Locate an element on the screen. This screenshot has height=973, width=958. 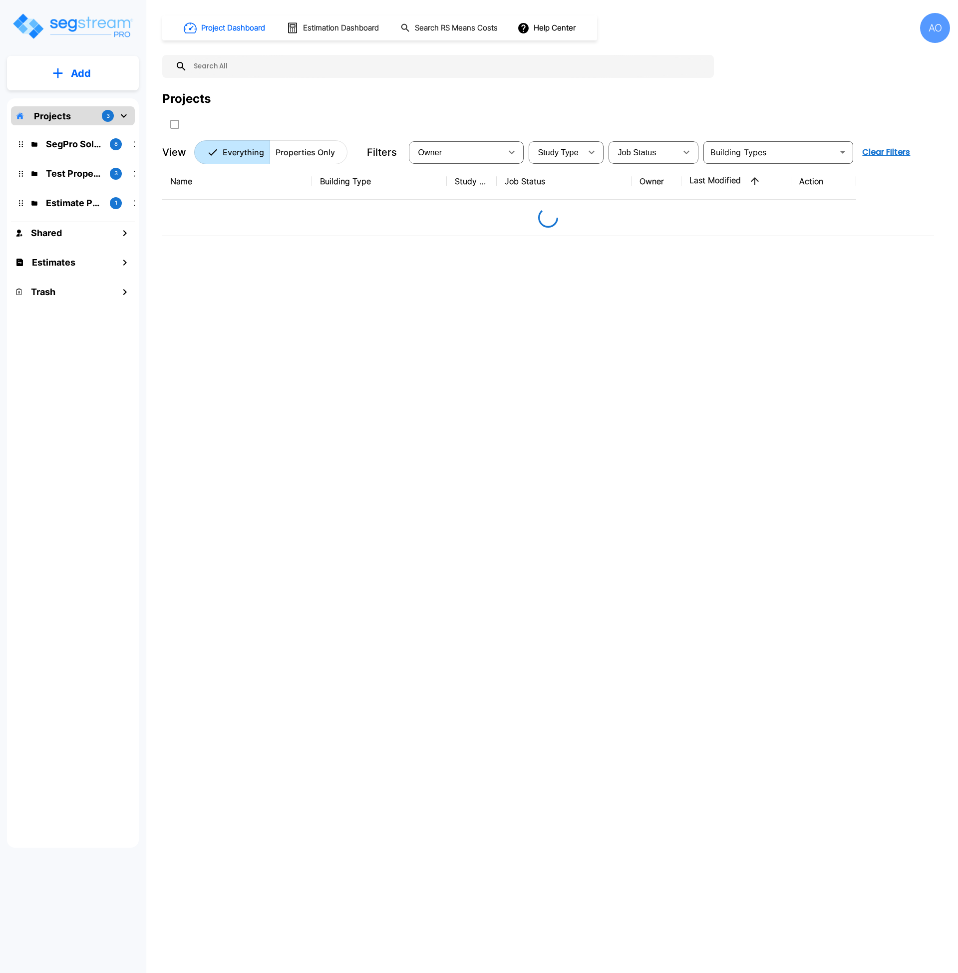
p: SegPro Solutions CSS is located at coordinates (74, 144).